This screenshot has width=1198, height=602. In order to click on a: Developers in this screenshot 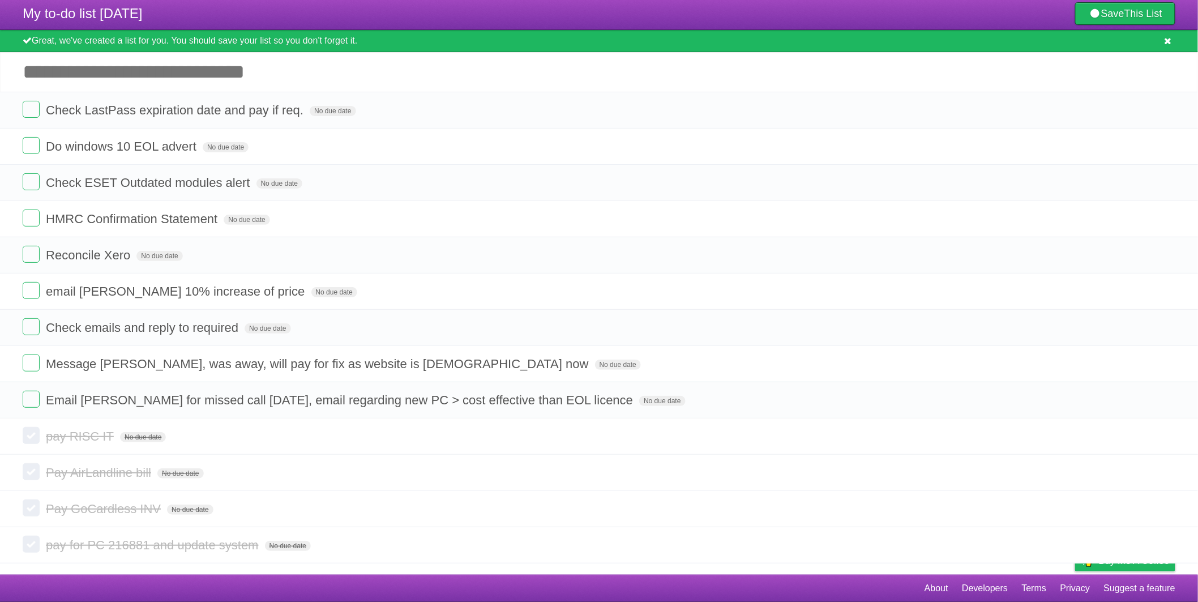, I will do `click(984, 588)`.